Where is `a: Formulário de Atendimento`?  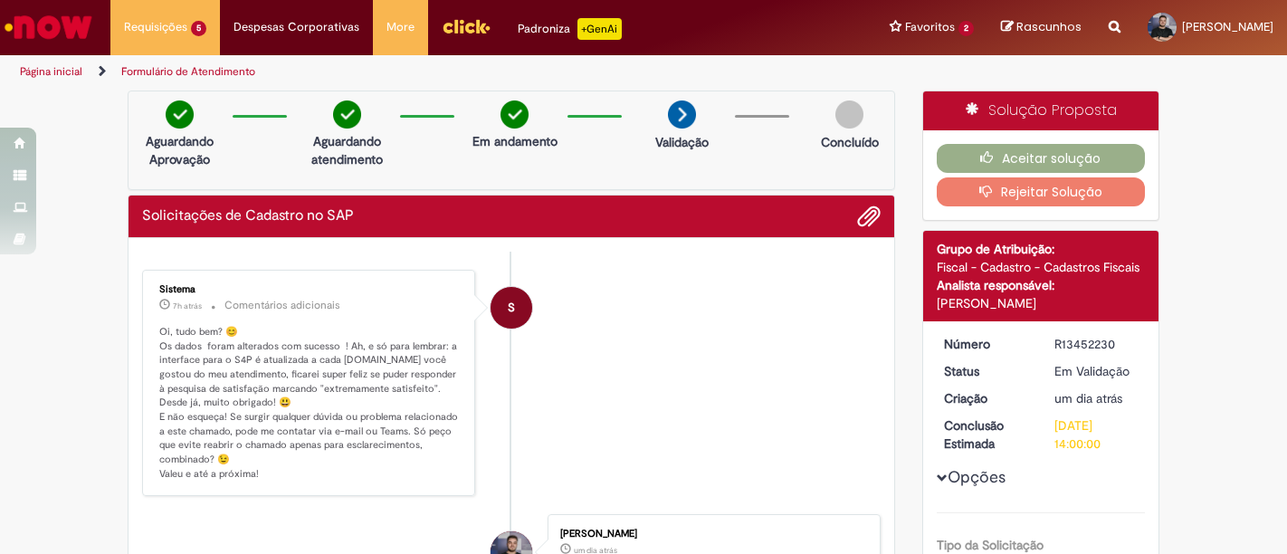
a: Formulário de Atendimento is located at coordinates (188, 72).